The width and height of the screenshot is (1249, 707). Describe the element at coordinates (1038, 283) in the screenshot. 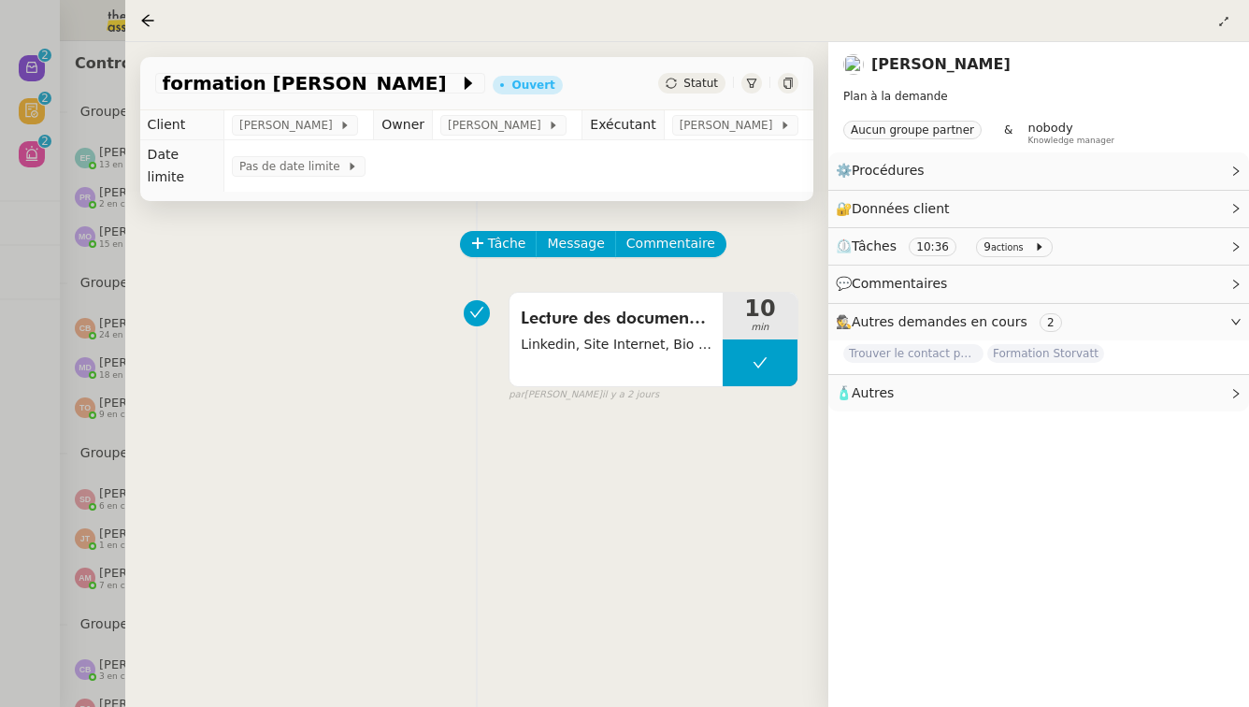

I see `div: 💬Commentaires` at that location.